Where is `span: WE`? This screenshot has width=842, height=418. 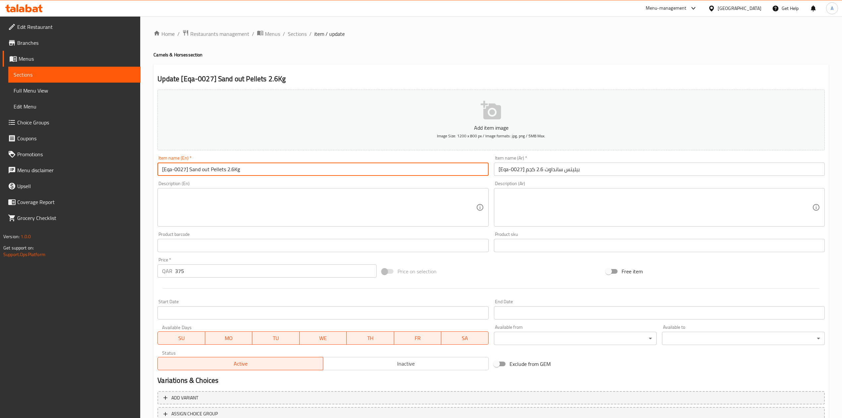
span: WE is located at coordinates (323, 338).